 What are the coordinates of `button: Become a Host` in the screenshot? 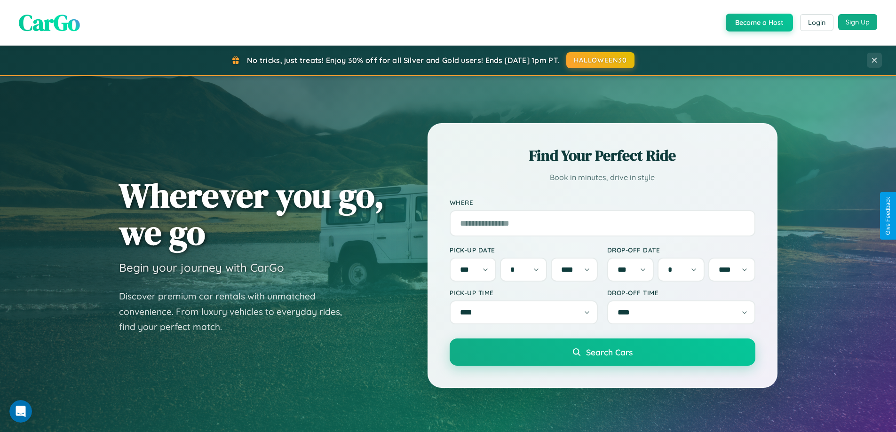 It's located at (759, 23).